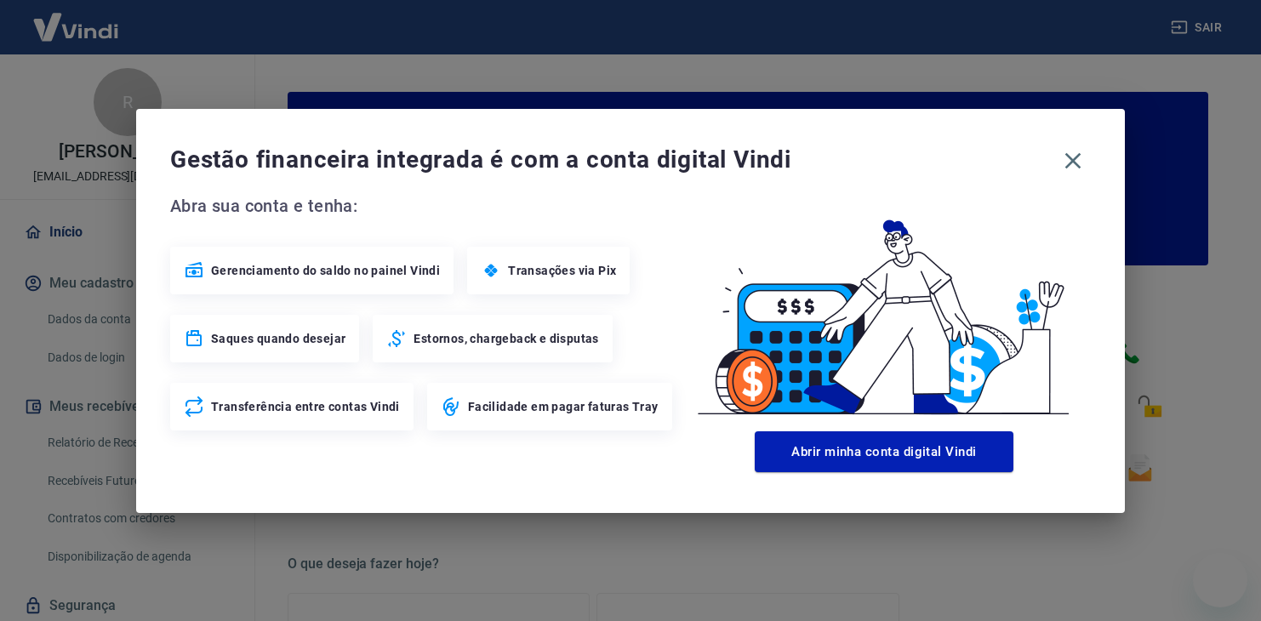 Image resolution: width=1261 pixels, height=621 pixels. I want to click on img: Good Billing, so click(884, 308).